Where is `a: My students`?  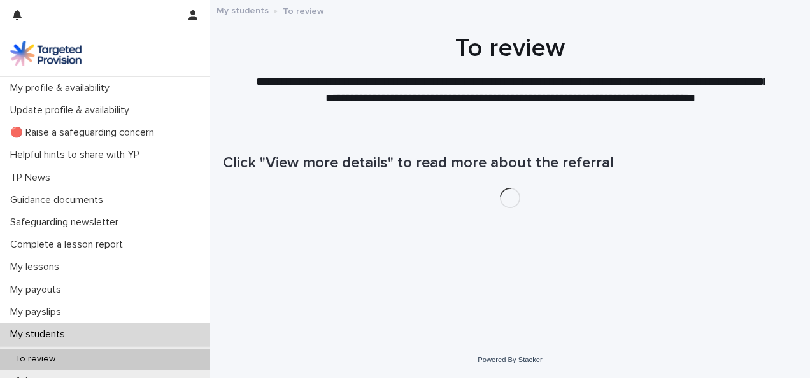 a: My students is located at coordinates (243, 10).